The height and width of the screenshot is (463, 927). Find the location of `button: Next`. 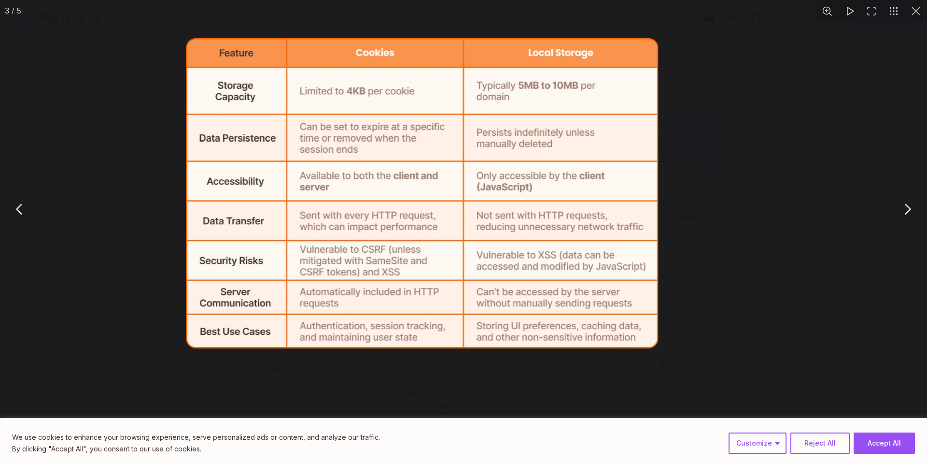

button: Next is located at coordinates (907, 209).